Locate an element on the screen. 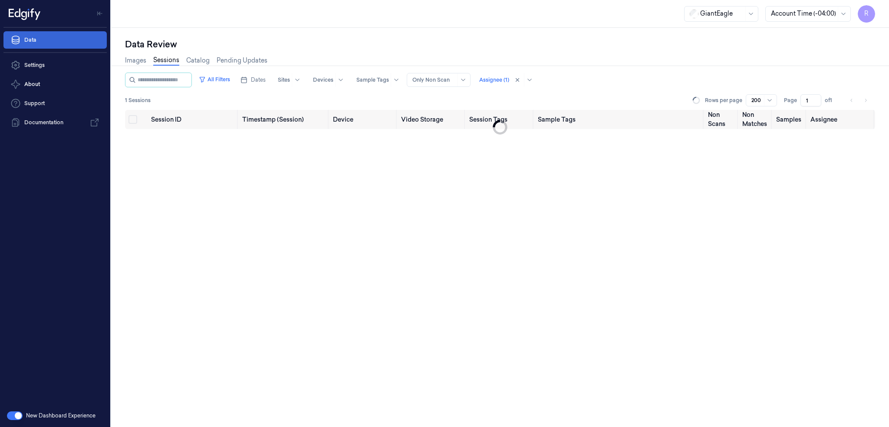 The height and width of the screenshot is (427, 889). a: Documentation is located at coordinates (55, 122).